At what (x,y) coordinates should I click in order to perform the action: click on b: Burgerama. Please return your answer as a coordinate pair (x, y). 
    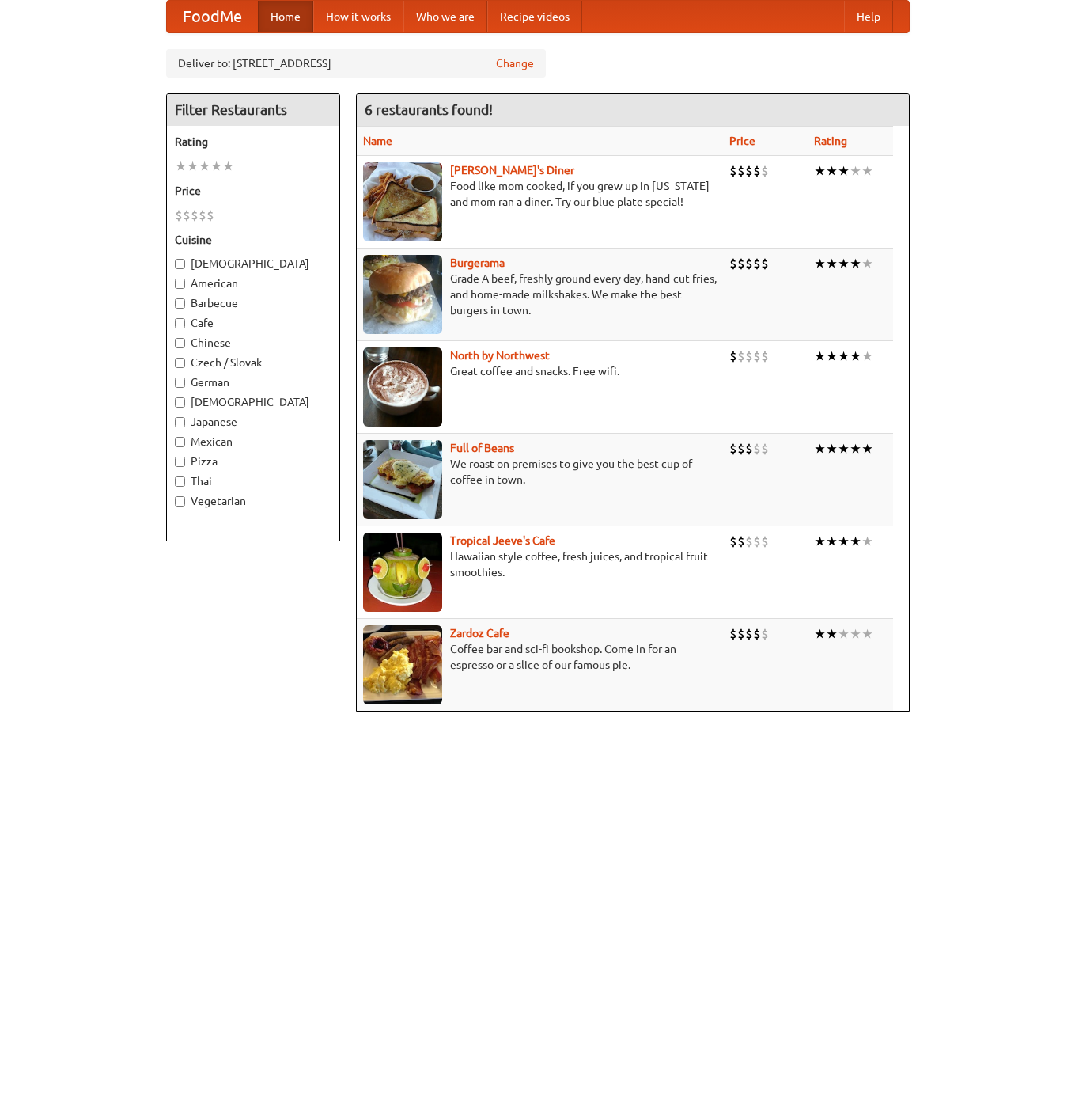
    Looking at the image, I should click on (477, 263).